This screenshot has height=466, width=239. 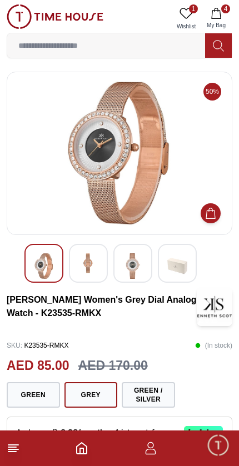 What do you see at coordinates (186, 18) in the screenshot?
I see `a: 1Wishlist` at bounding box center [186, 18].